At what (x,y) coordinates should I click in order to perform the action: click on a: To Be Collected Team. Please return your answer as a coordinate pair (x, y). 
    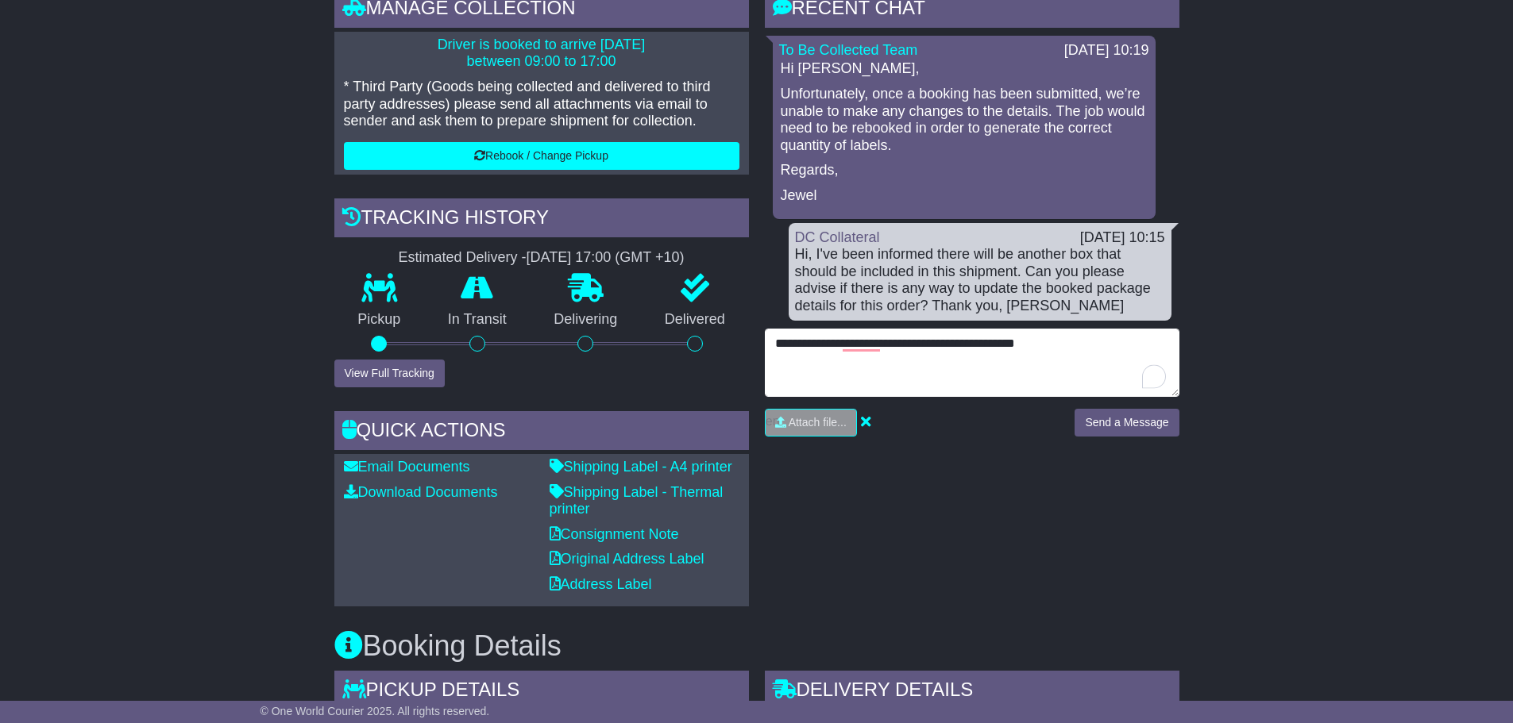
    Looking at the image, I should click on (848, 50).